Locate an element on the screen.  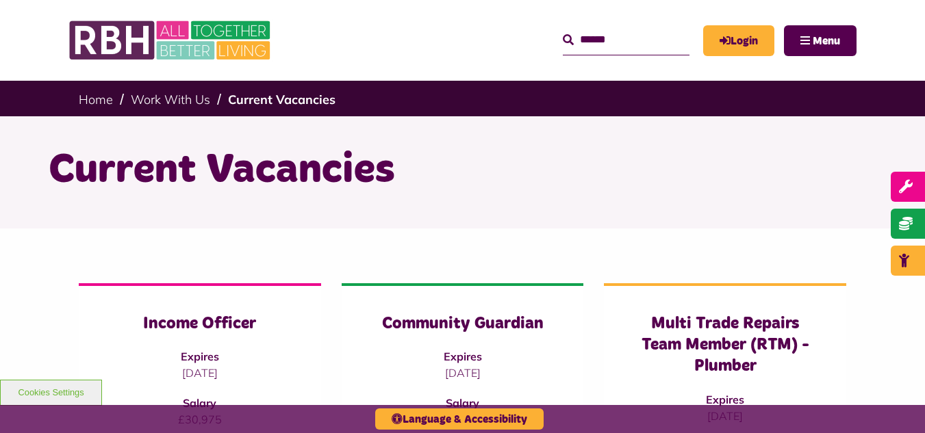
a: MyRBH is located at coordinates (739, 40).